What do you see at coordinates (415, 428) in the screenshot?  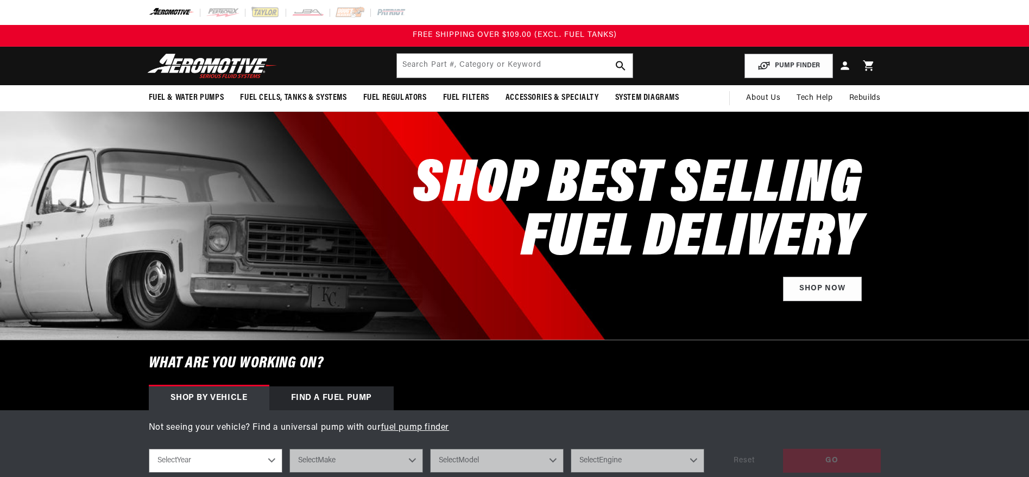 I see `a: fuel pump finder` at bounding box center [415, 428].